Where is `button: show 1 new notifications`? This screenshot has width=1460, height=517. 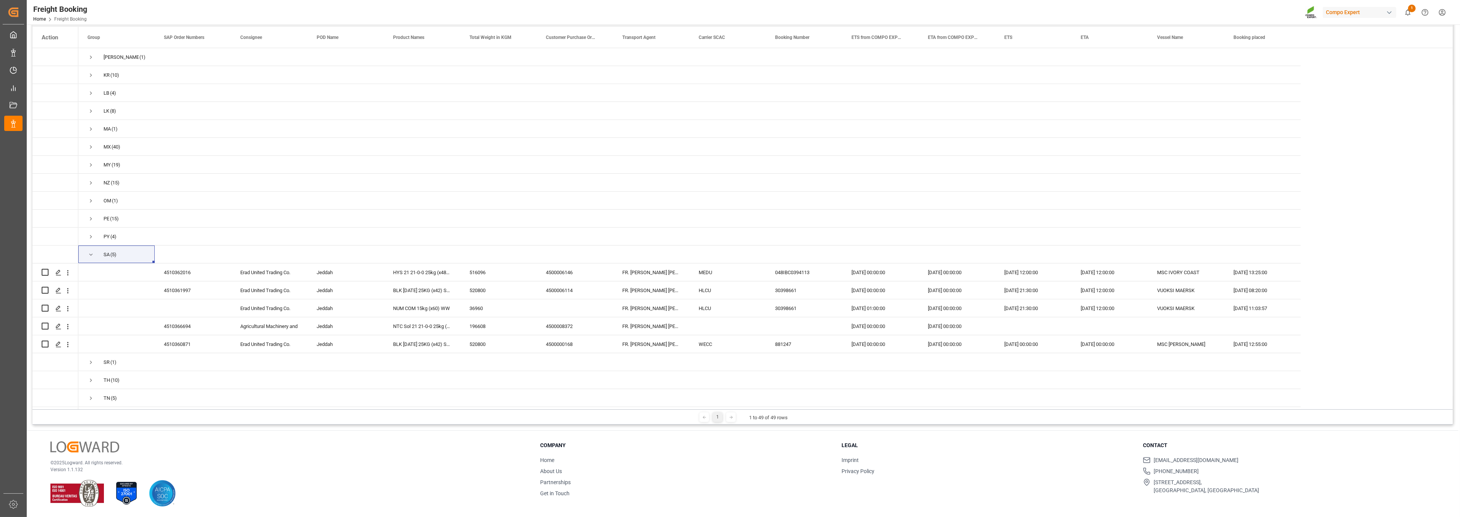
button: show 1 new notifications is located at coordinates (1407, 12).